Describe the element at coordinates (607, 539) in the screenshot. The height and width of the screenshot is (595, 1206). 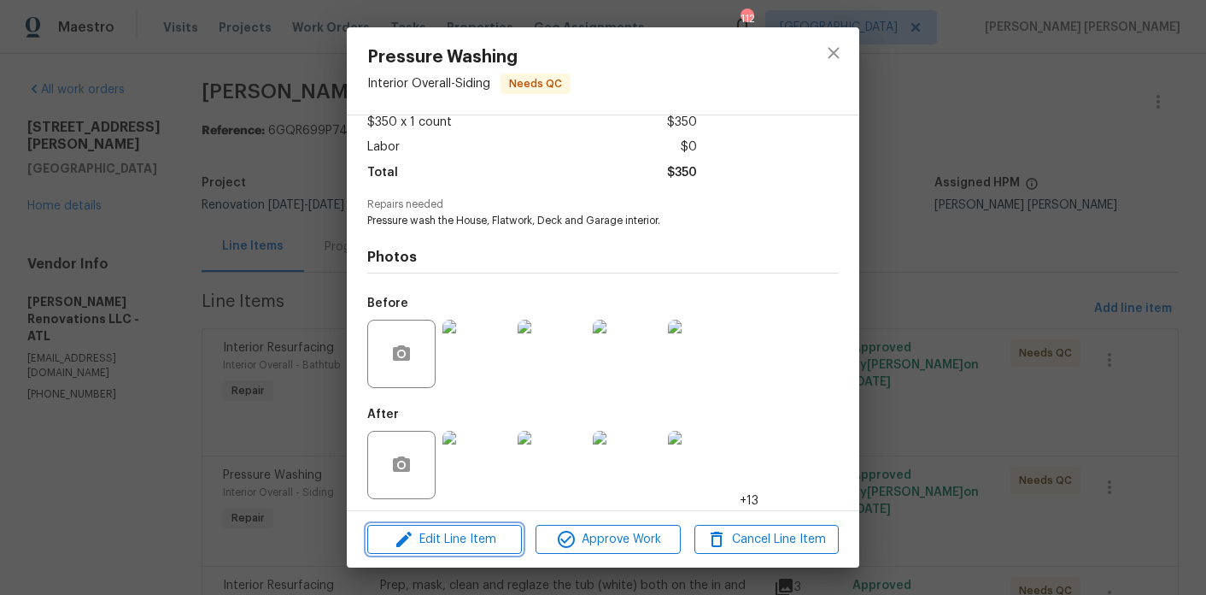
I see `span: Approve Work` at that location.